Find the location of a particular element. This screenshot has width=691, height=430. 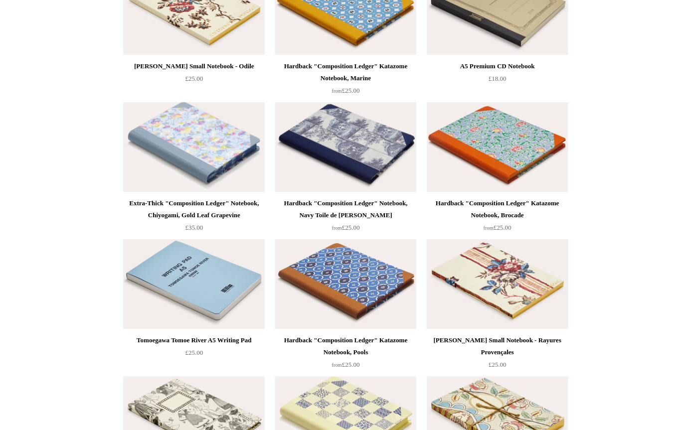

img: Extra-Thick "Composition Ledger" Notebook, Chiyogami, Gold Leaf Grapevine is located at coordinates (194, 147).